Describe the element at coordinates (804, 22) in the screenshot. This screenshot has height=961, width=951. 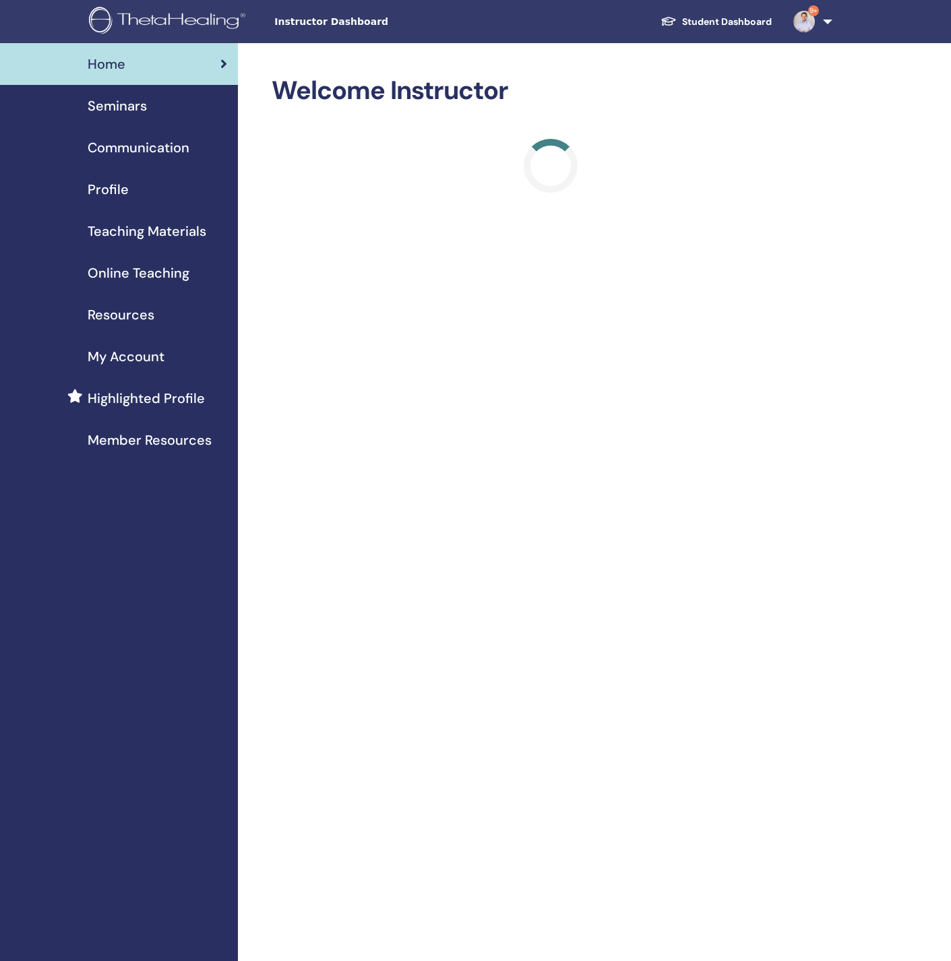
I see `img: default.jpg` at that location.